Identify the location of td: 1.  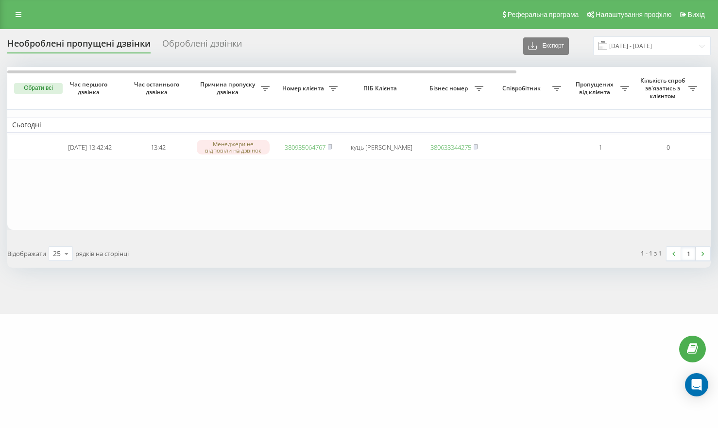
(600, 147).